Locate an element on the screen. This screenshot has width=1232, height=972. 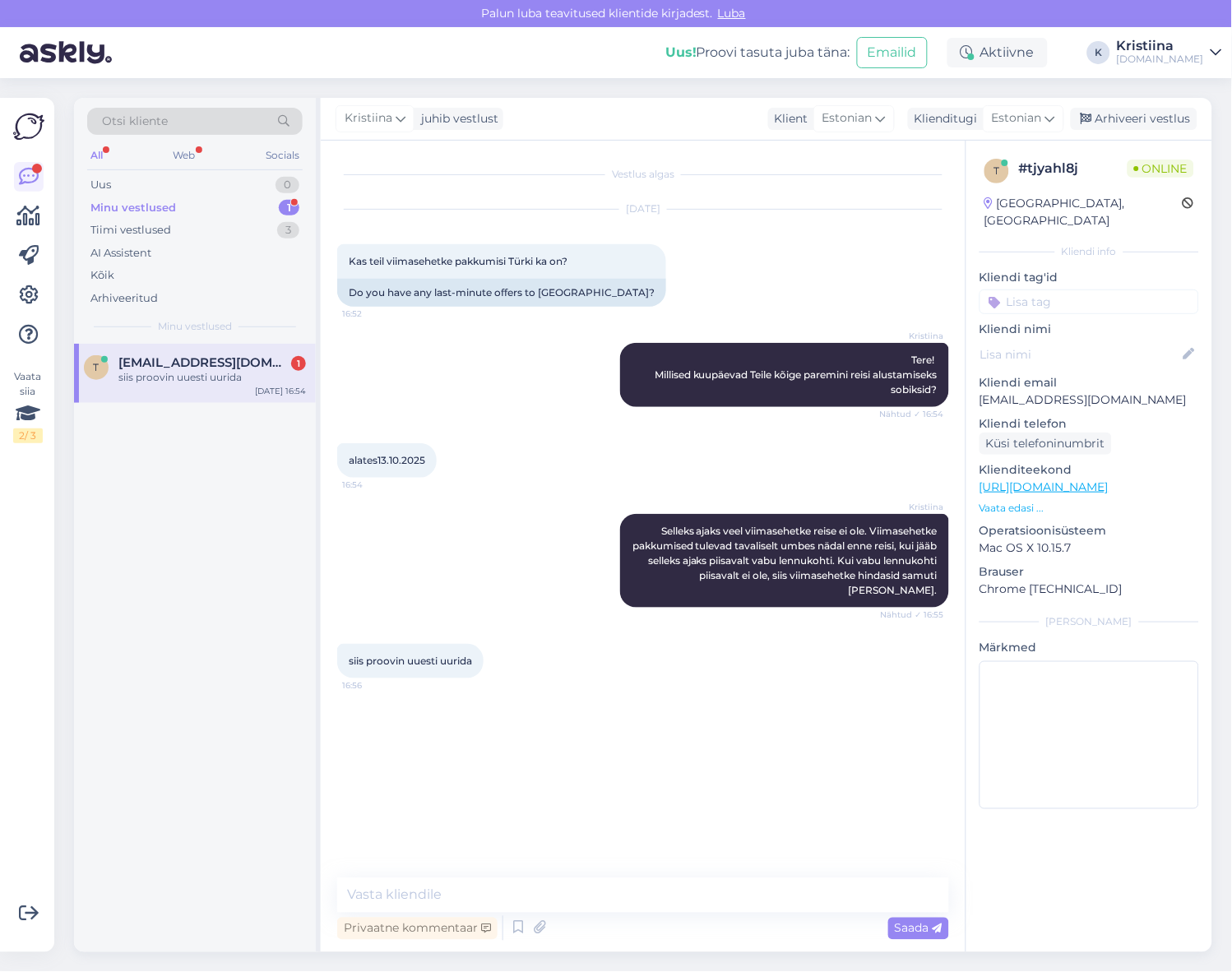
input: Lisa tag is located at coordinates (1089, 302).